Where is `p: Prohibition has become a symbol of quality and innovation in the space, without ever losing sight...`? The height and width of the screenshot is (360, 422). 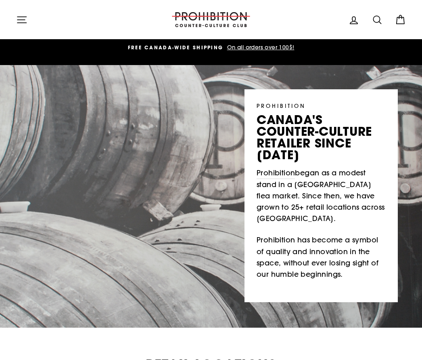
p: Prohibition has become a symbol of quality and innovation in the space, without ever losing sight... is located at coordinates (321, 257).